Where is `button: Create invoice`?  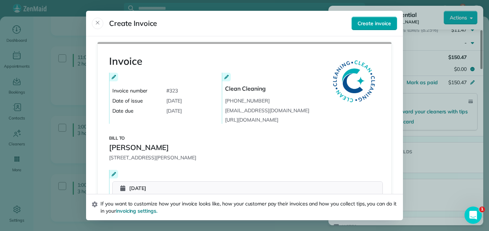
button: Create invoice is located at coordinates (374, 23).